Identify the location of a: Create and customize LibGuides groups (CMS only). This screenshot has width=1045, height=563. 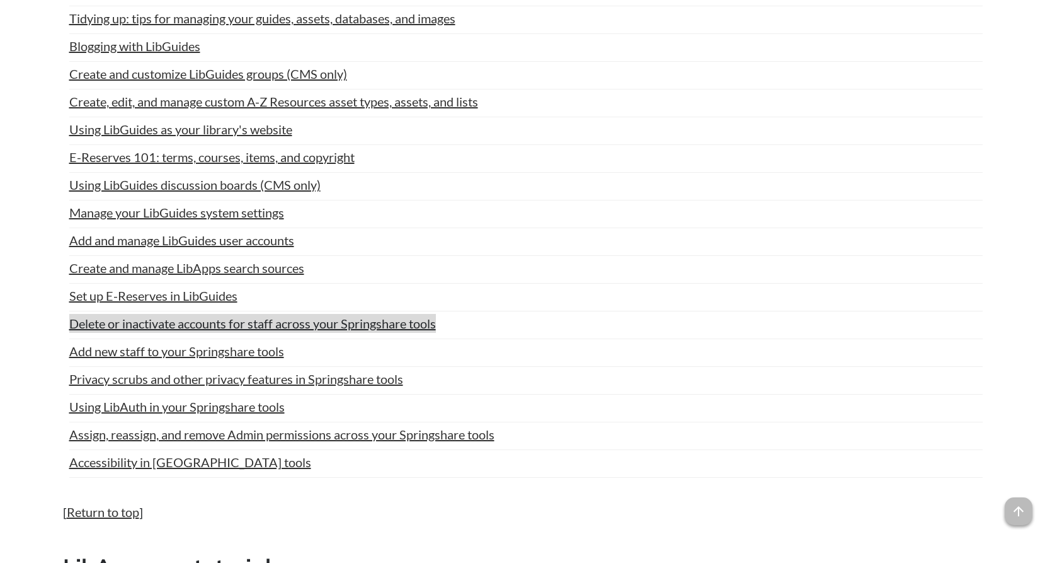
(208, 74).